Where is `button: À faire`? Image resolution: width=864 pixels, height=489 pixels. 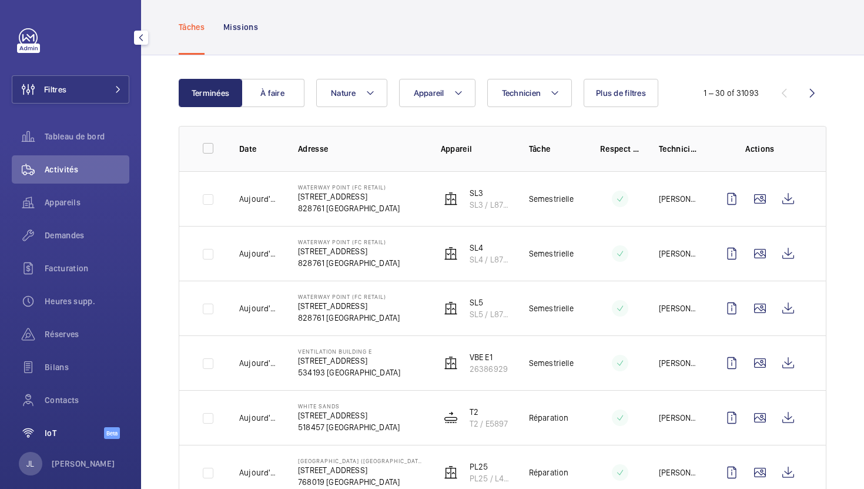
button: À faire is located at coordinates (273, 93).